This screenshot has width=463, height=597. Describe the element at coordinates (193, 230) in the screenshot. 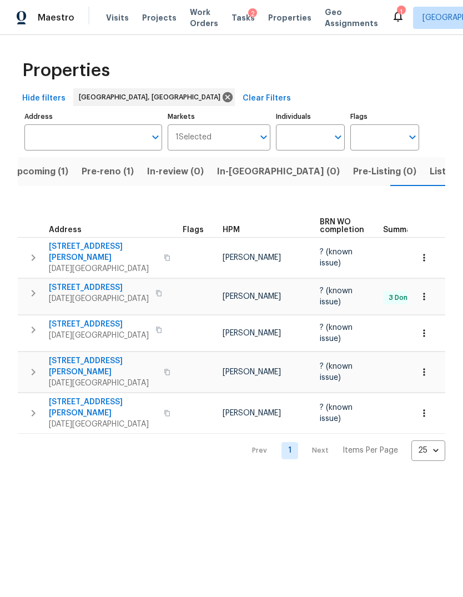

I see `span: Flags` at that location.